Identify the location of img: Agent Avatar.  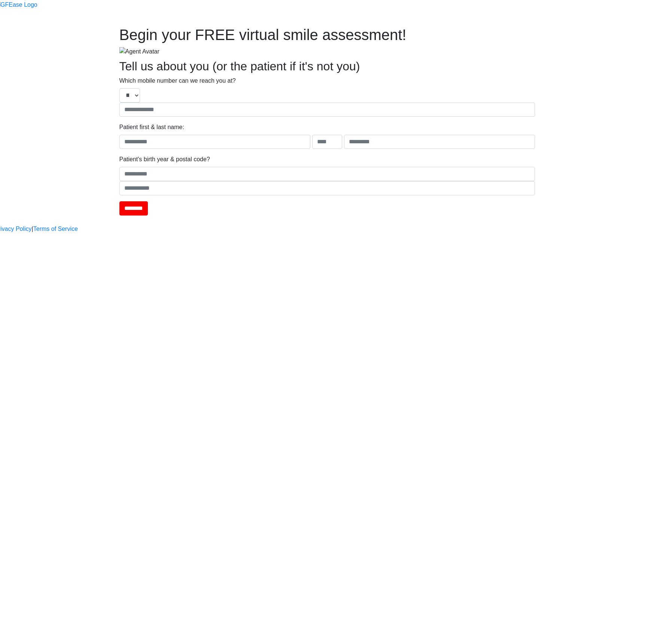
(139, 52).